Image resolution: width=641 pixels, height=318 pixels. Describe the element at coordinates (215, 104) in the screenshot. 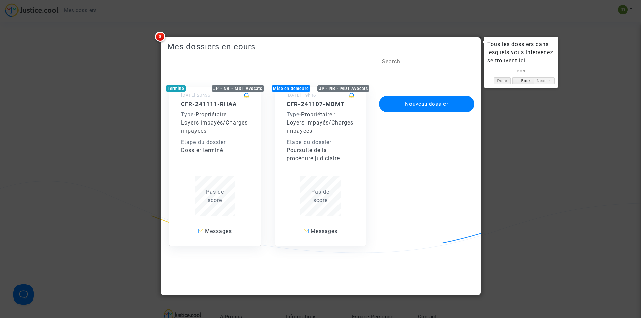

I see `h5: CFR-241111-RHAA` at that location.